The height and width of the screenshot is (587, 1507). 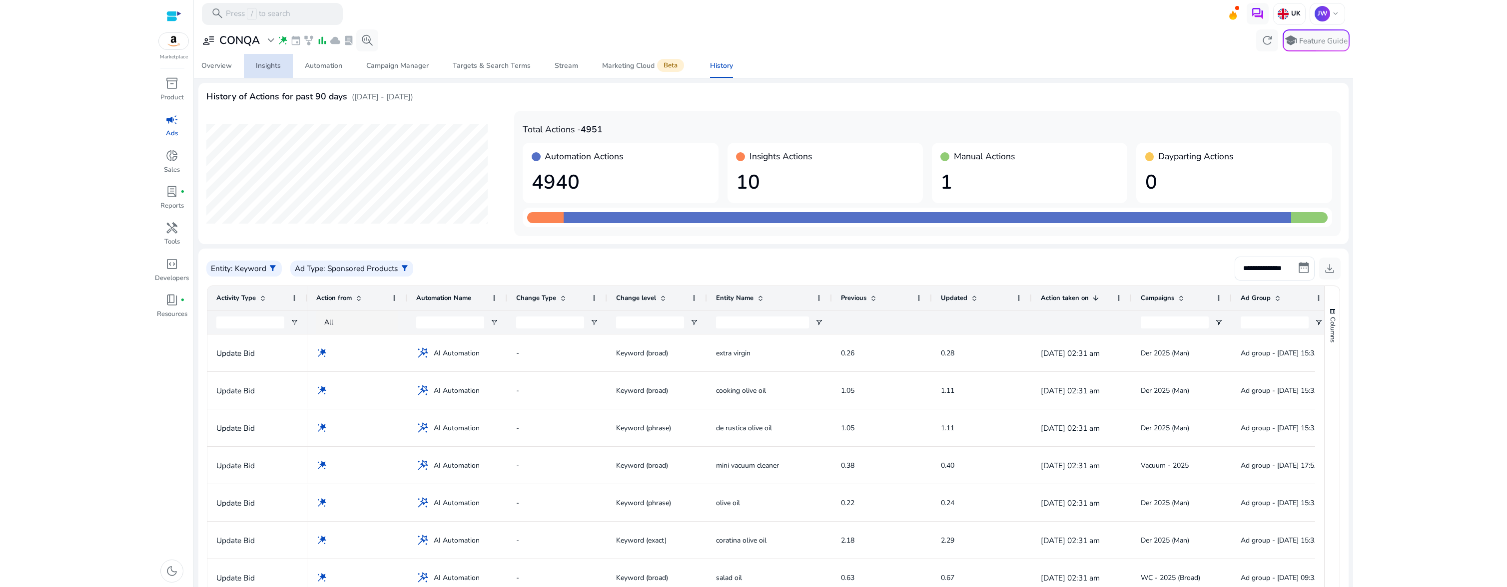 What do you see at coordinates (172, 206) in the screenshot?
I see `p: Reports` at bounding box center [172, 206].